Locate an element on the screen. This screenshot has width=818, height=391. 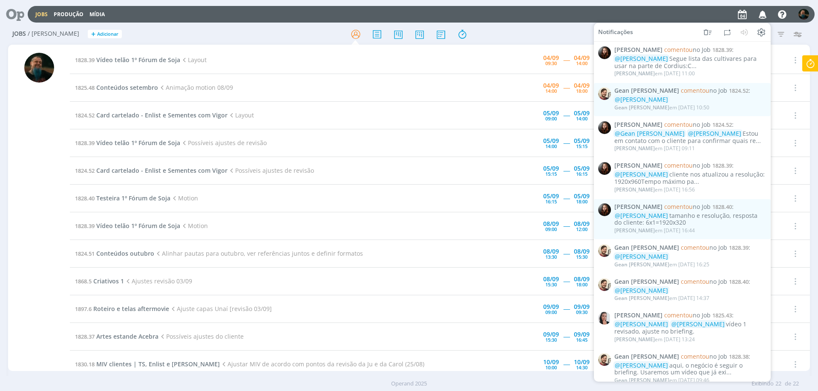
span: 1824.52 is located at coordinates (85, 115).